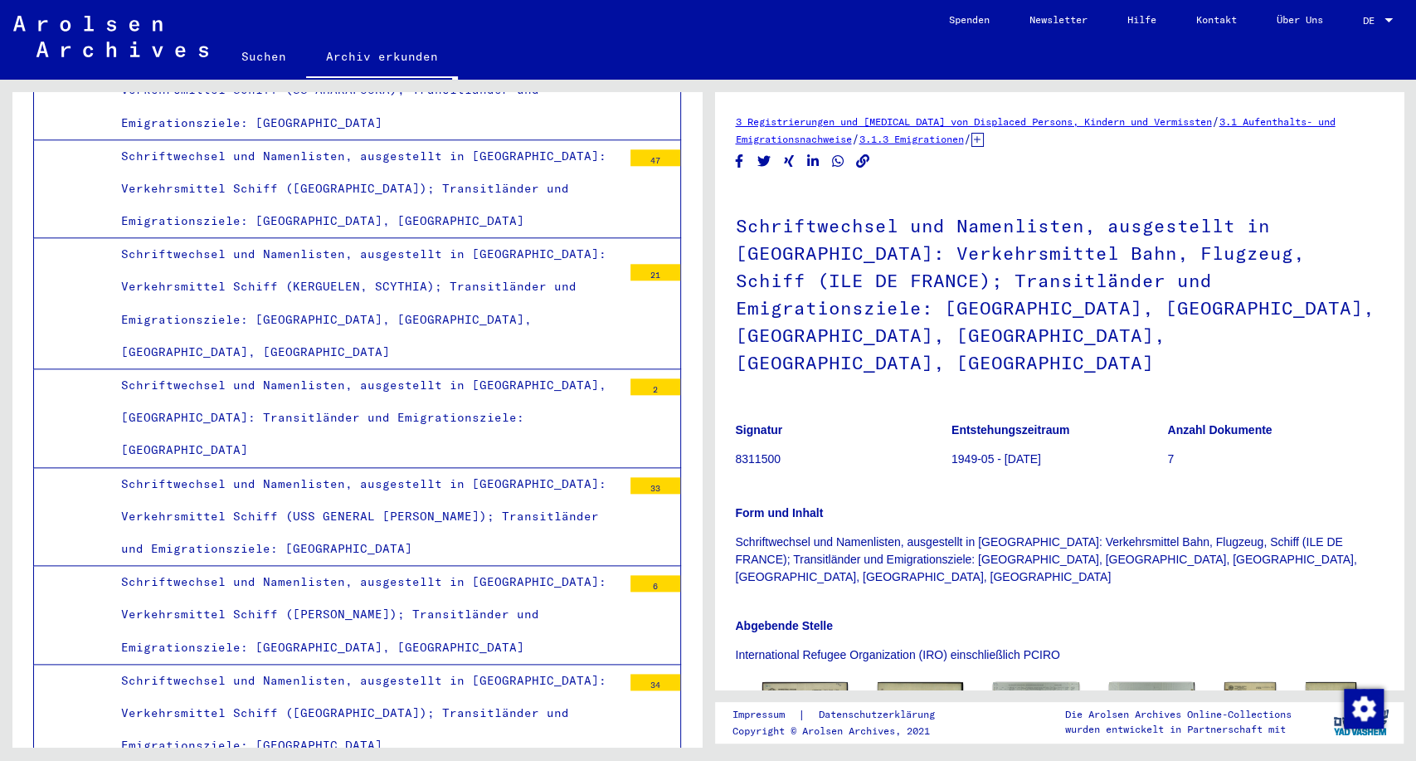 This screenshot has height=761, width=1416. What do you see at coordinates (838, 161) in the screenshot?
I see `button: Share on WhatsApp` at bounding box center [838, 161].